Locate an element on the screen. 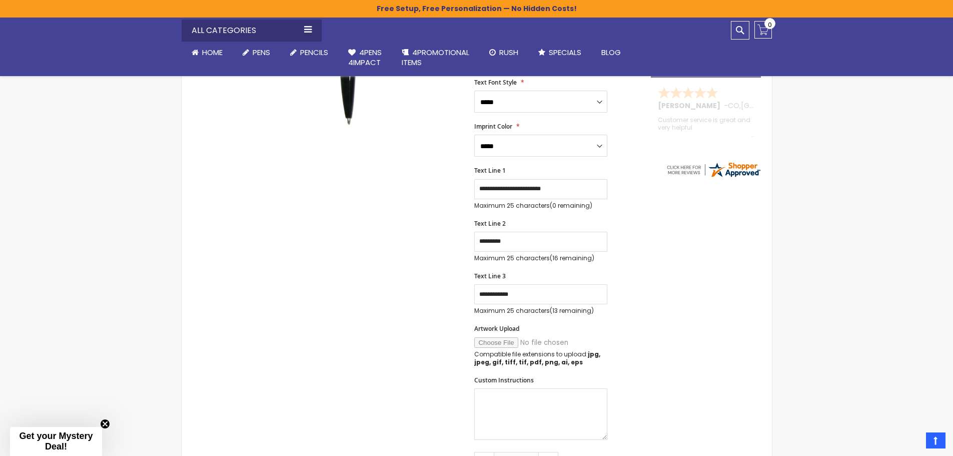 Image resolution: width=953 pixels, height=456 pixels. span: Text Line 3 is located at coordinates (490, 276).